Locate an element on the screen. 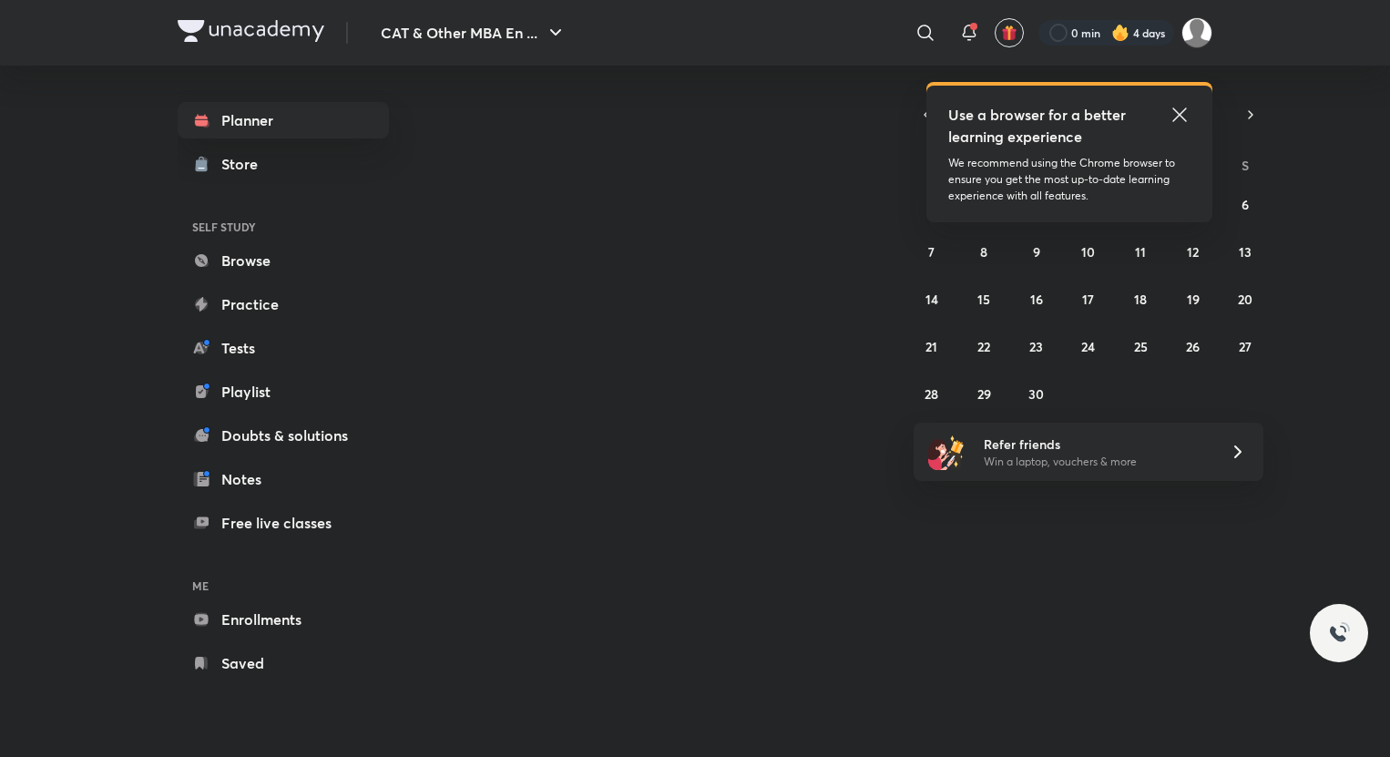 The image size is (1390, 757). a: Tests is located at coordinates (283, 348).